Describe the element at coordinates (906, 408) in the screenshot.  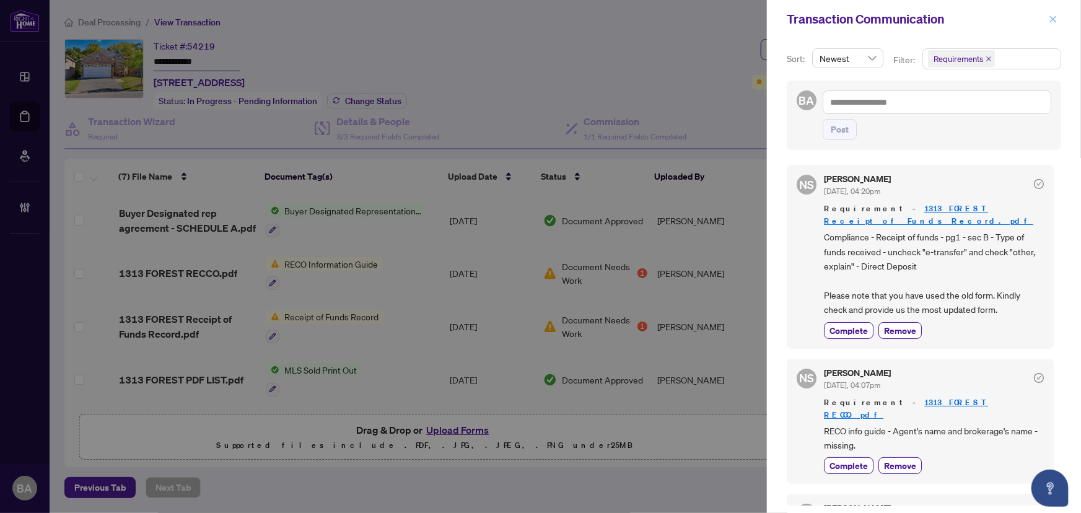
I see `a: 1313 FOREST RECCO.pdf` at that location.